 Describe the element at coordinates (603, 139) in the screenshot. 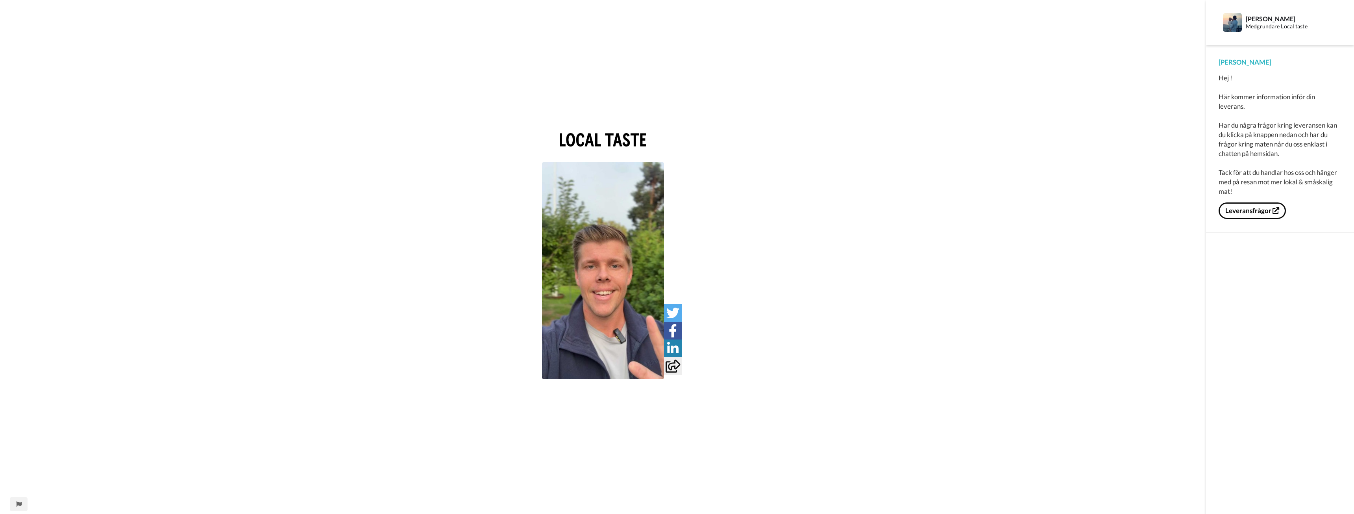

I see `img: 8a4229ef-6c3f-4e02-af57-eaf32ec65d9c` at that location.